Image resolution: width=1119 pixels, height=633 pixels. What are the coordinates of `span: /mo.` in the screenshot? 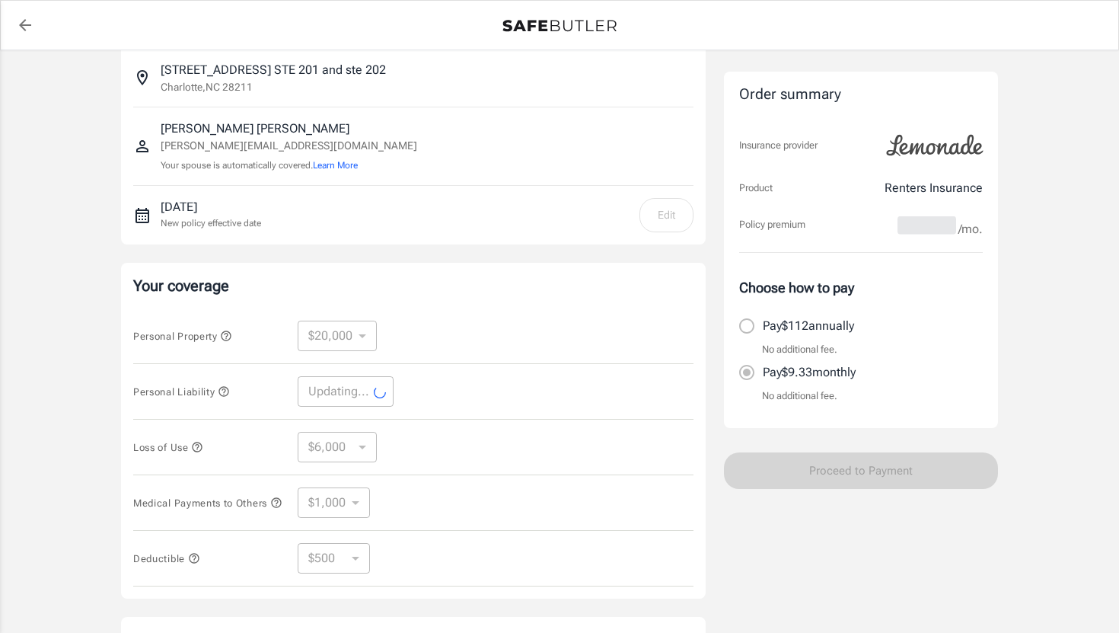 It's located at (971, 229).